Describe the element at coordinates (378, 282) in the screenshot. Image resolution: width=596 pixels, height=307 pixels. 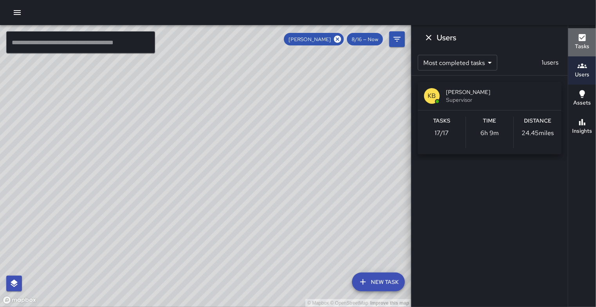
I see `button: New Task` at that location.